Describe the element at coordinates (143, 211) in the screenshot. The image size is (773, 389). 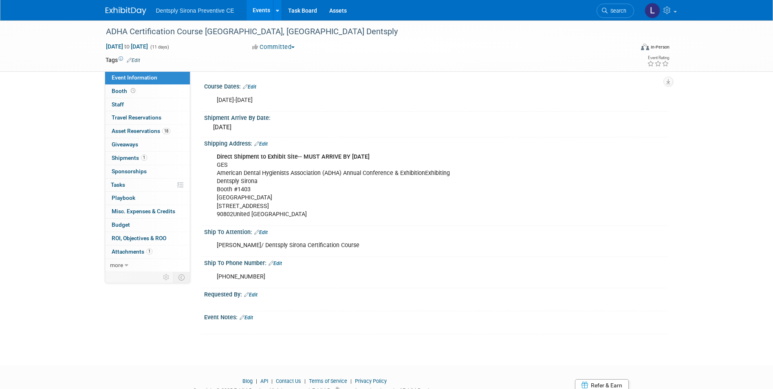
I see `span: Misc. Expenses & Credits` at that location.